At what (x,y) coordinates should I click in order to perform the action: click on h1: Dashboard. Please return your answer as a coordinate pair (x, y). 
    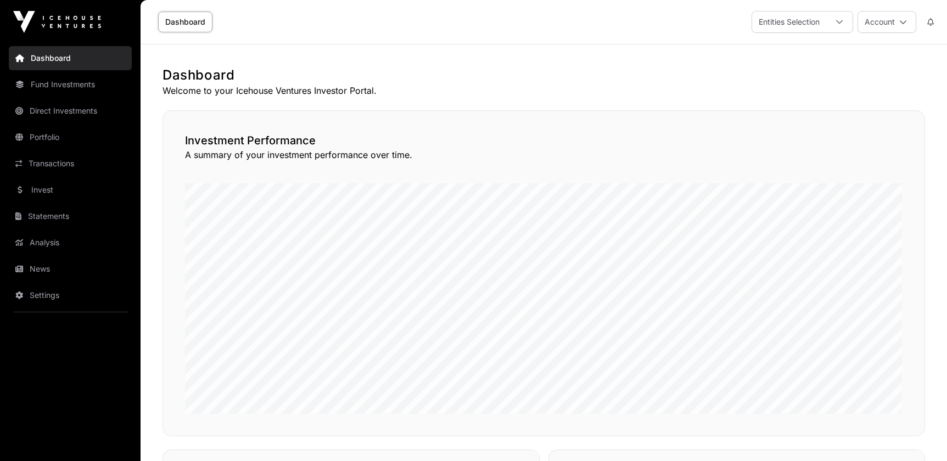
    Looking at the image, I should click on (543, 75).